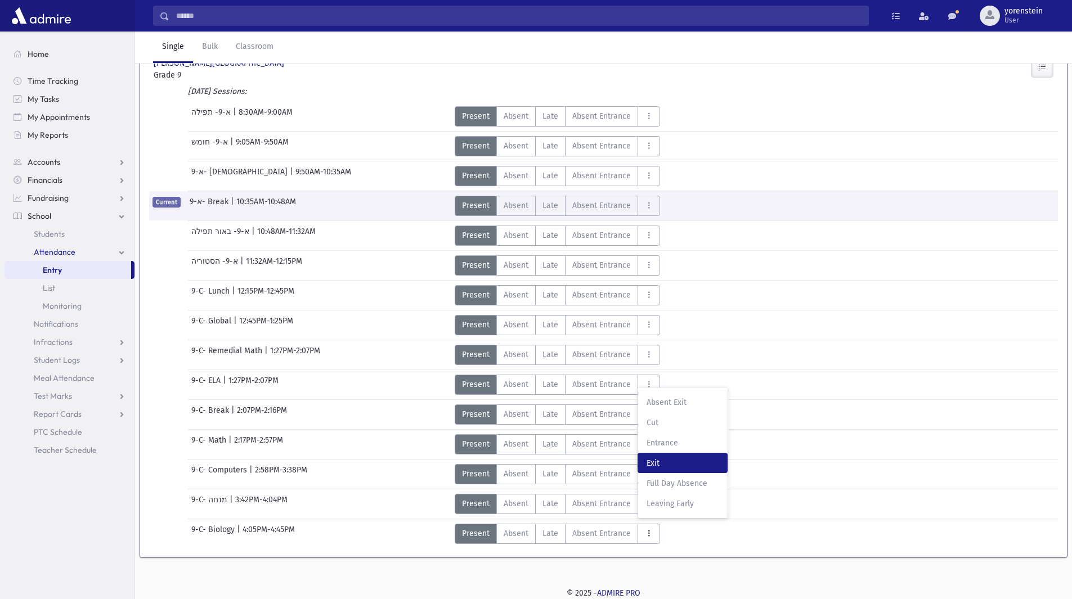  Describe the element at coordinates (215, 266) in the screenshot. I see `span: א-9- הסטוריה` at that location.